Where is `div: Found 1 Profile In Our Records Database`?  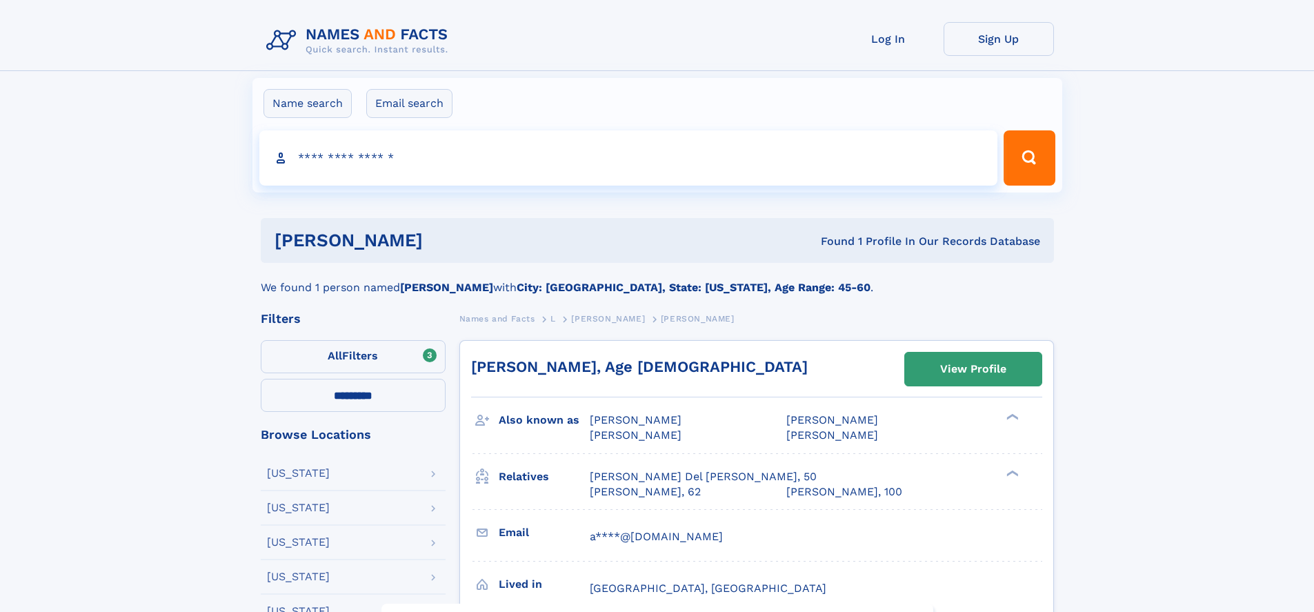 div: Found 1 Profile In Our Records Database is located at coordinates (831, 242).